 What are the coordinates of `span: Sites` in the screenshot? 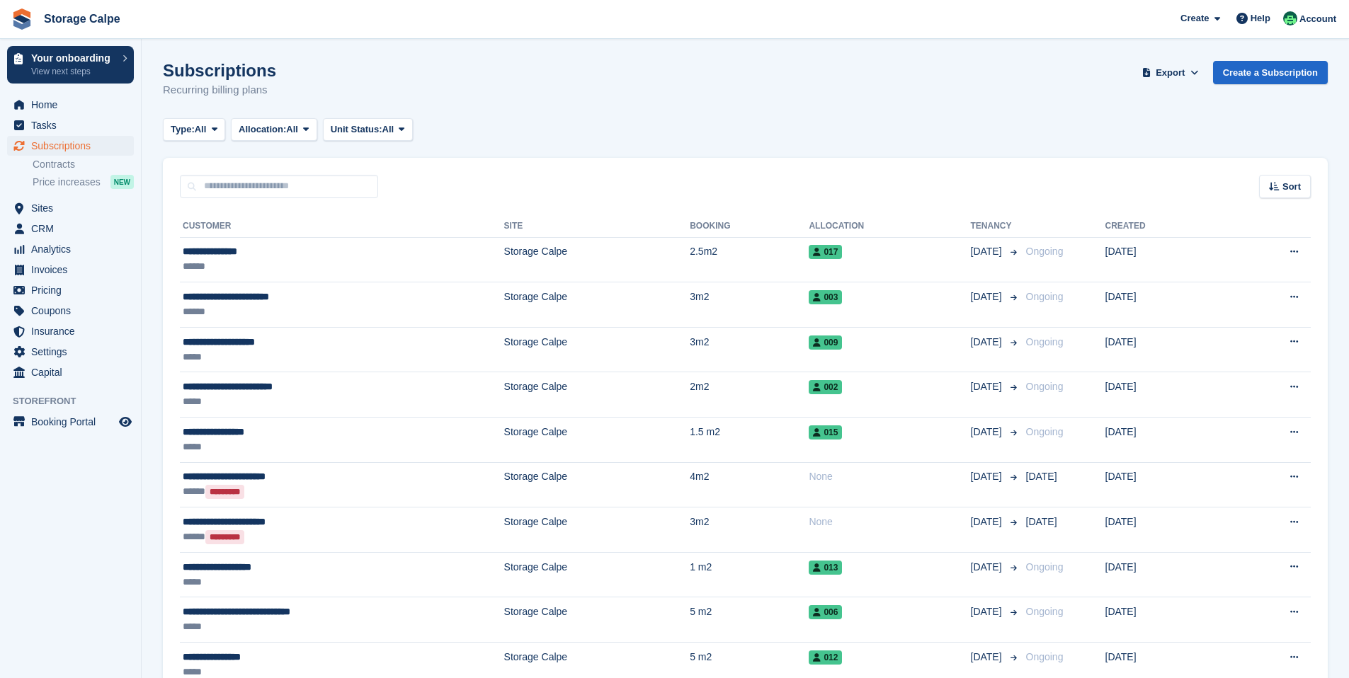 It's located at (74, 208).